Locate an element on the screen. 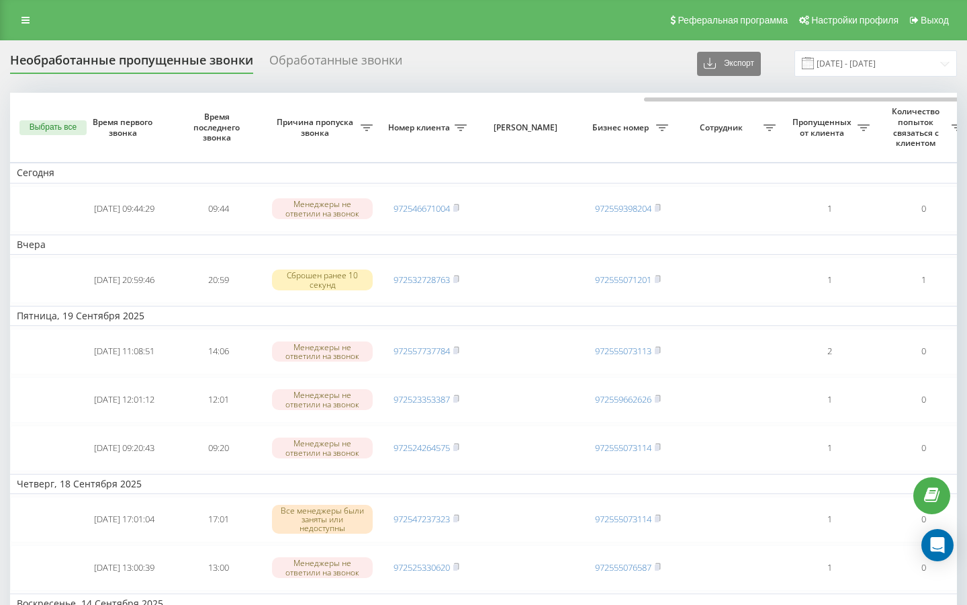  td: 09:44 is located at coordinates (218, 209).